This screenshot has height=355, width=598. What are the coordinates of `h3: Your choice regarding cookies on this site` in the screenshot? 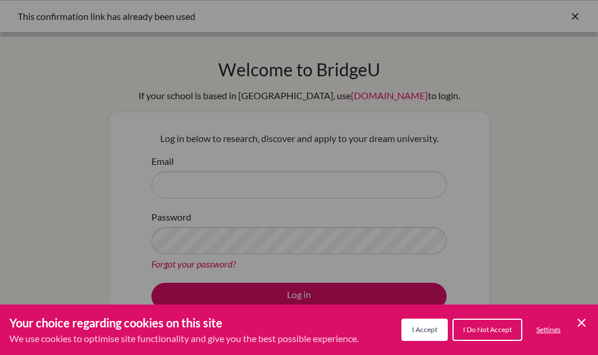 It's located at (184, 323).